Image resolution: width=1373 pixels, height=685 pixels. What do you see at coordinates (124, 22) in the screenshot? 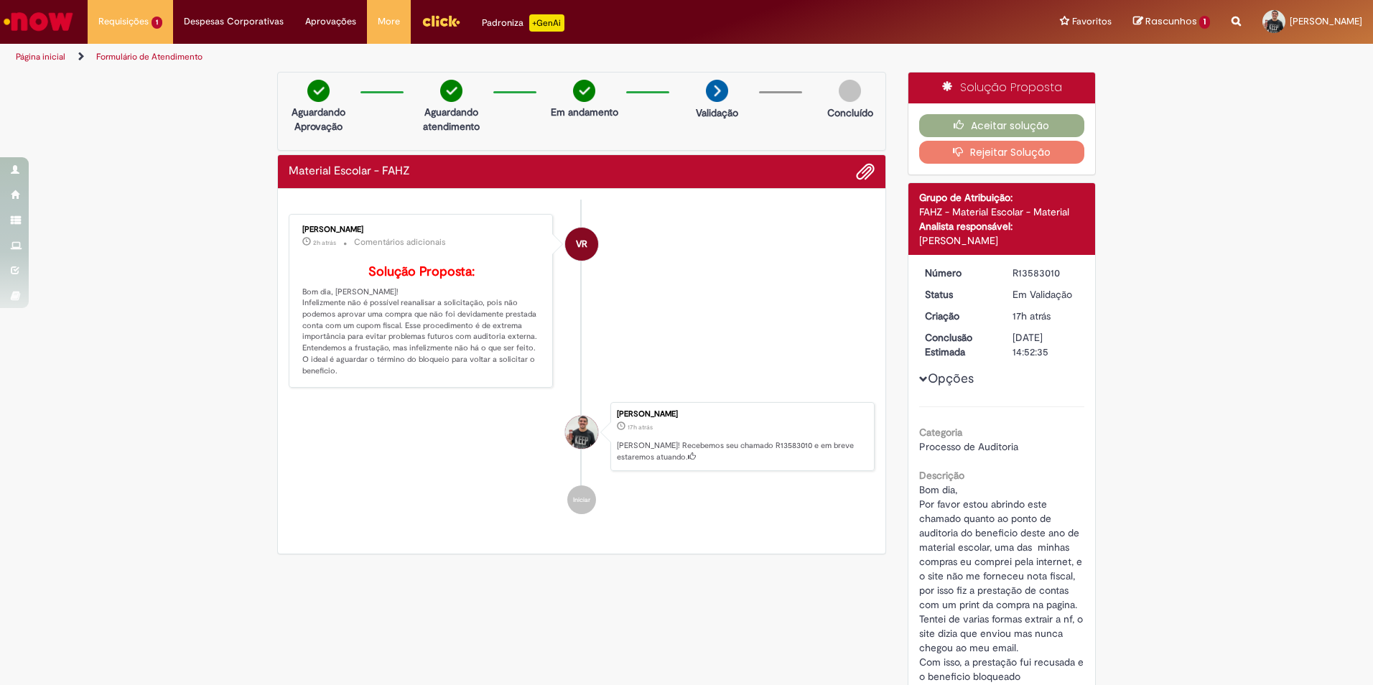
I see `span: Requisições` at bounding box center [124, 22].